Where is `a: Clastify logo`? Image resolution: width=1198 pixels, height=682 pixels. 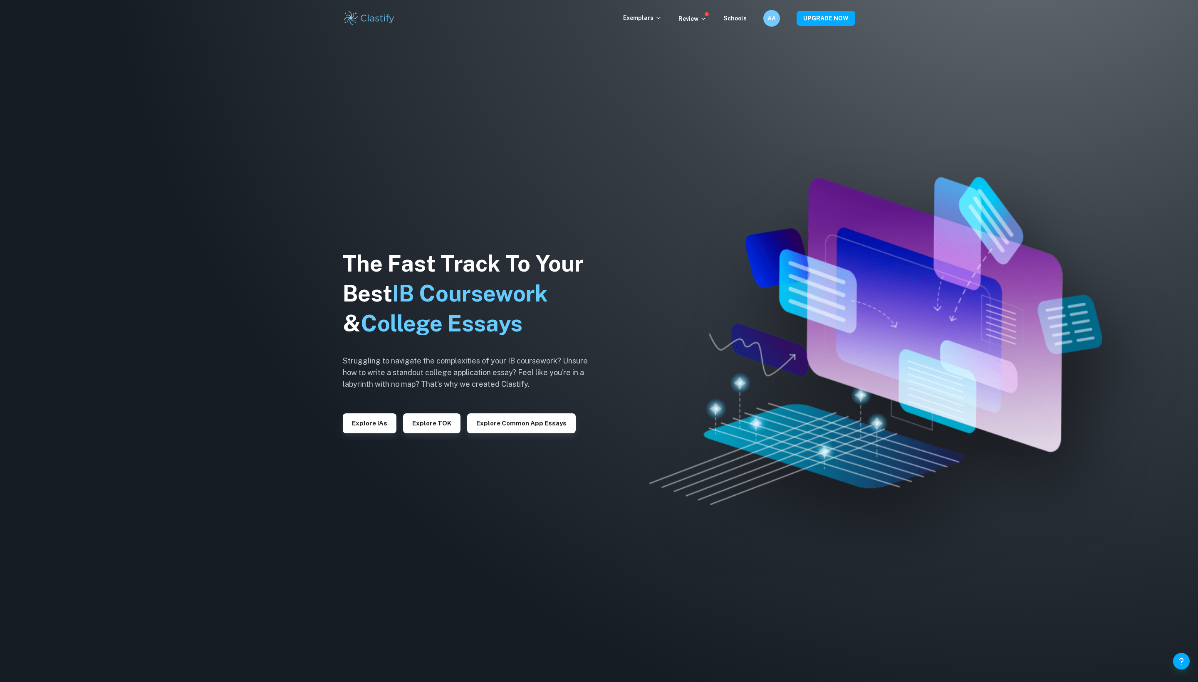 a: Clastify logo is located at coordinates (369, 18).